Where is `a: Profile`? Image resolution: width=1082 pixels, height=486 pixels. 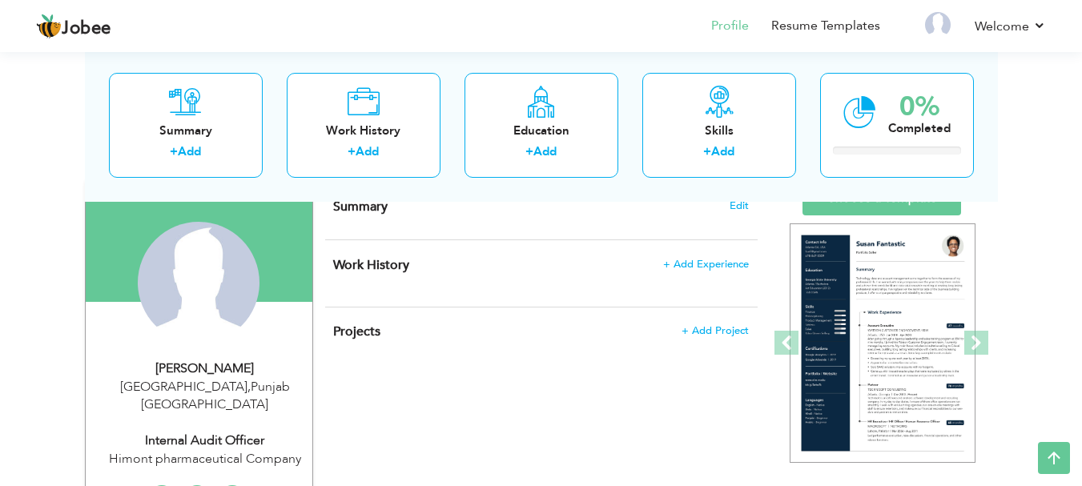
a: Profile is located at coordinates (730, 26).